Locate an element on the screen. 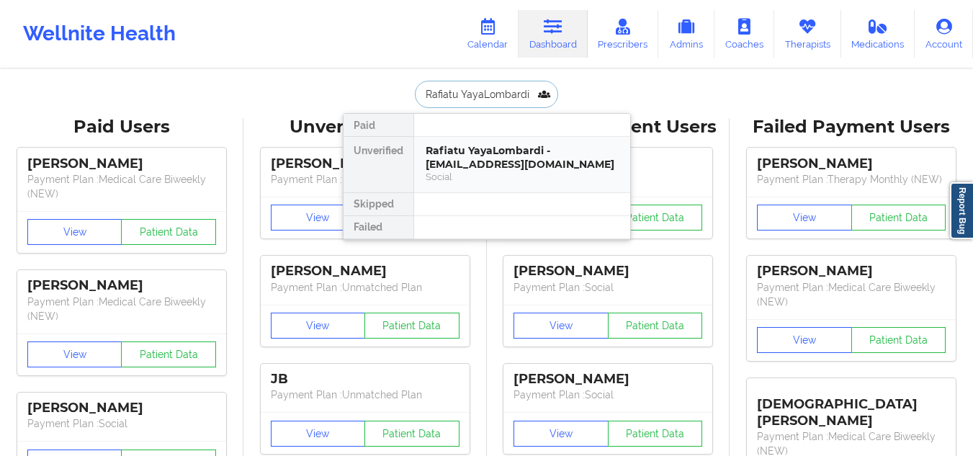  div: Failed Payment Users is located at coordinates (851, 127).